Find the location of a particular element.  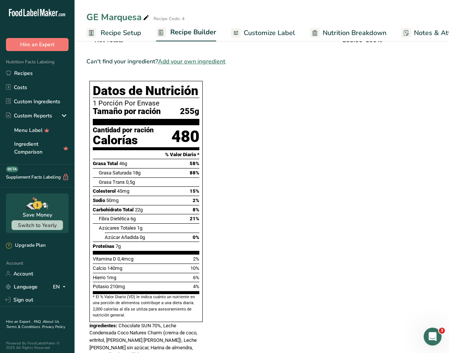

span: 0,4mcg is located at coordinates (125, 259).